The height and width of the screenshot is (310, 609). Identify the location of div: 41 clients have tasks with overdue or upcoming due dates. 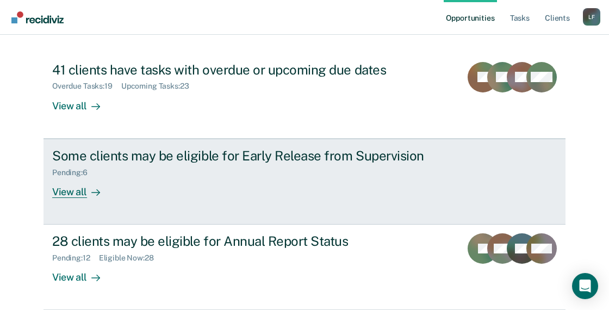
(243, 70).